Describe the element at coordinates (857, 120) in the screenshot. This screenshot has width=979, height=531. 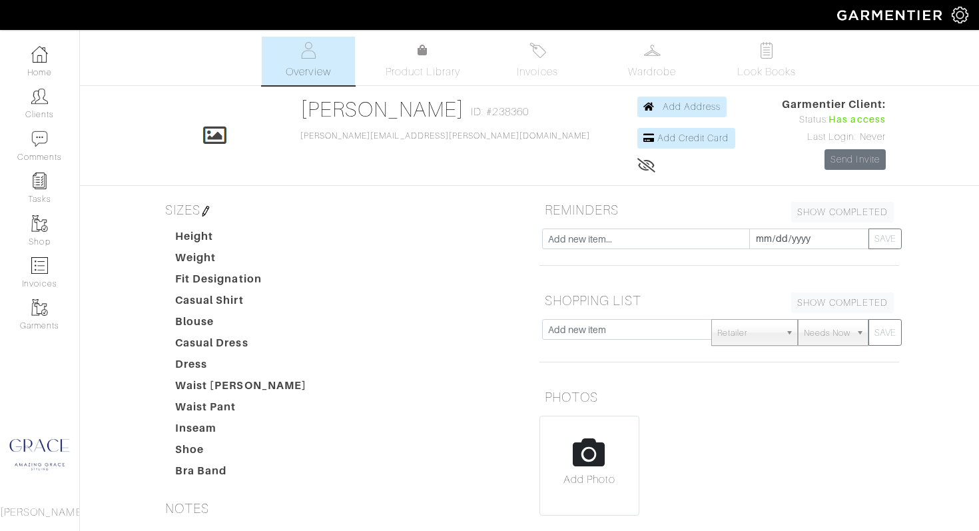
I see `span: Has access` at that location.